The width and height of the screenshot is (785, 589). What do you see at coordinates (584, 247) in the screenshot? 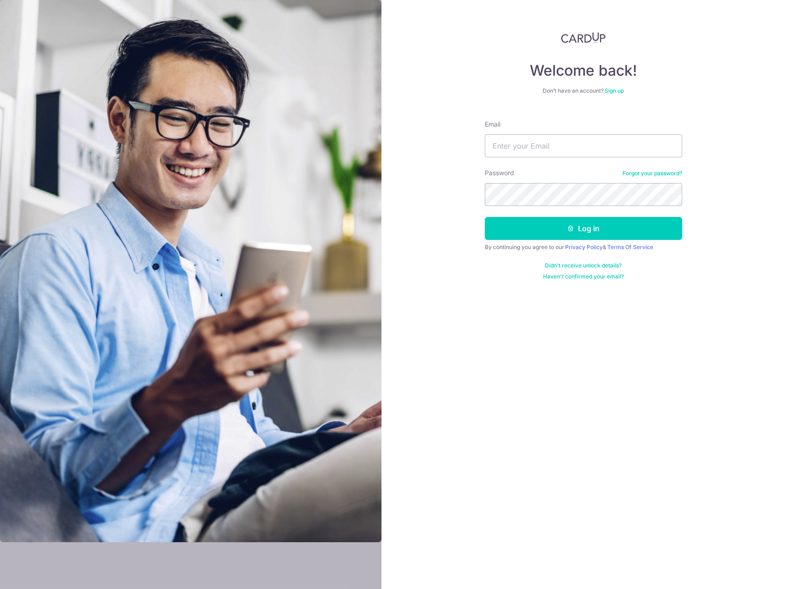
I see `div: By continuing you agree to our &` at bounding box center [584, 247].